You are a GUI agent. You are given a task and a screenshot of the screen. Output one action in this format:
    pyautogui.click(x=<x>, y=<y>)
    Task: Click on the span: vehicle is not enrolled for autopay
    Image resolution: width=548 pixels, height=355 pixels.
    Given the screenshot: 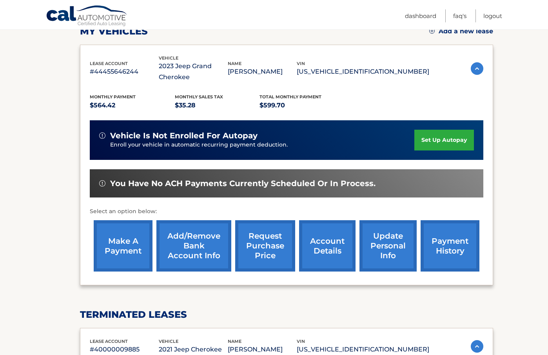 What is the action you would take?
    pyautogui.click(x=184, y=136)
    